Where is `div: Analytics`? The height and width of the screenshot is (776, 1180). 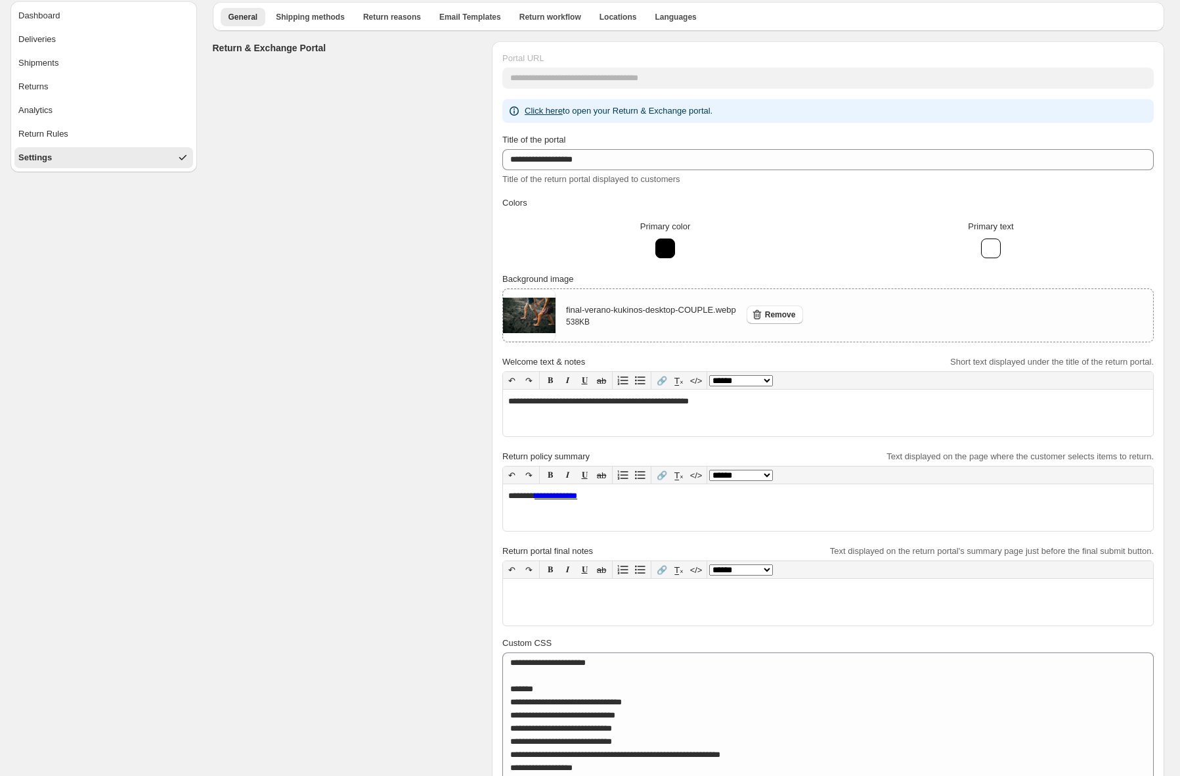 div: Analytics is located at coordinates (35, 110).